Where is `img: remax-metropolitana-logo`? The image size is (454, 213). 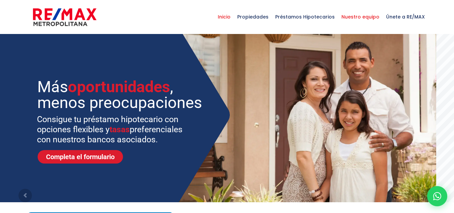 img: remax-metropolitana-logo is located at coordinates (65, 17).